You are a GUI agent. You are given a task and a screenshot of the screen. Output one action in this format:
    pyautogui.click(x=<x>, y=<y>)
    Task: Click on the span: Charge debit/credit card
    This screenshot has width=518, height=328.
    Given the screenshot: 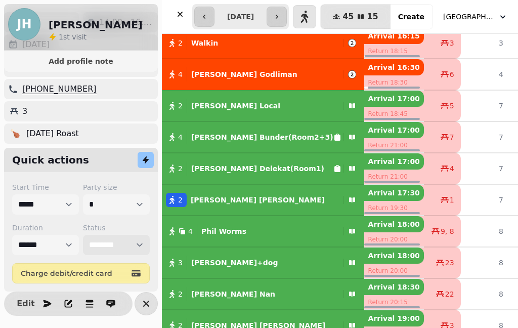 What is the action you would take?
    pyautogui.click(x=75, y=273)
    